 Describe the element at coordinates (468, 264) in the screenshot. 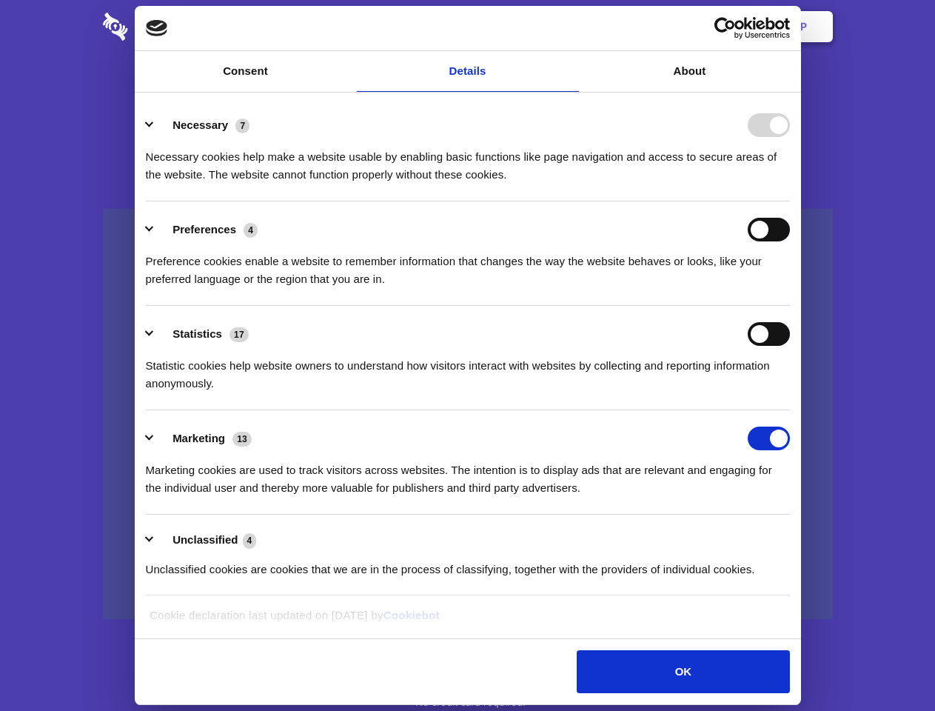

I see `div: Preference cookies enable a website to remember information that changes the way the website beha...` at that location.